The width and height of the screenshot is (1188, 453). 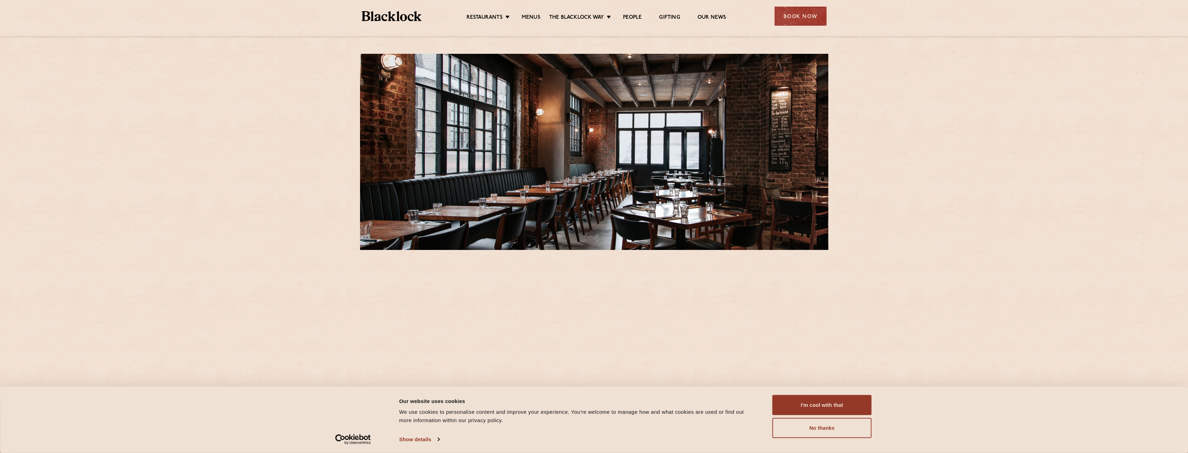 What do you see at coordinates (822, 405) in the screenshot?
I see `button: I'm cool with that` at bounding box center [822, 405].